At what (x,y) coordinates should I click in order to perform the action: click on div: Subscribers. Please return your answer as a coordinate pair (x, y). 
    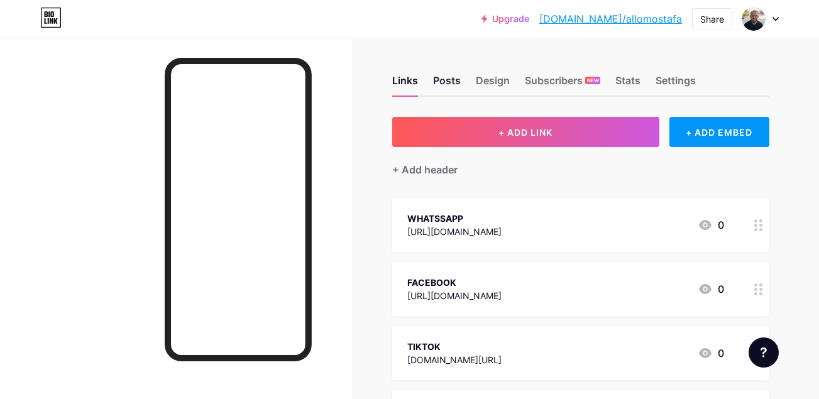
    Looking at the image, I should click on (562, 84).